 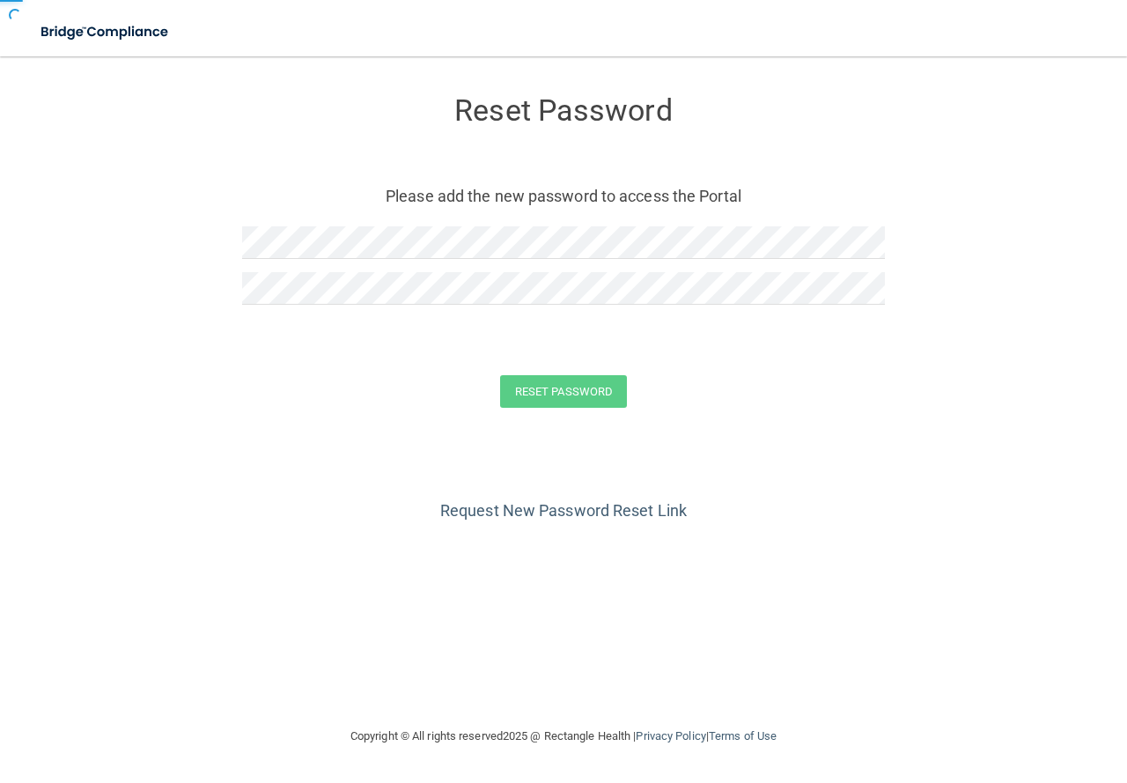 What do you see at coordinates (564, 510) in the screenshot?
I see `a: Request New Password Reset Link` at bounding box center [564, 510].